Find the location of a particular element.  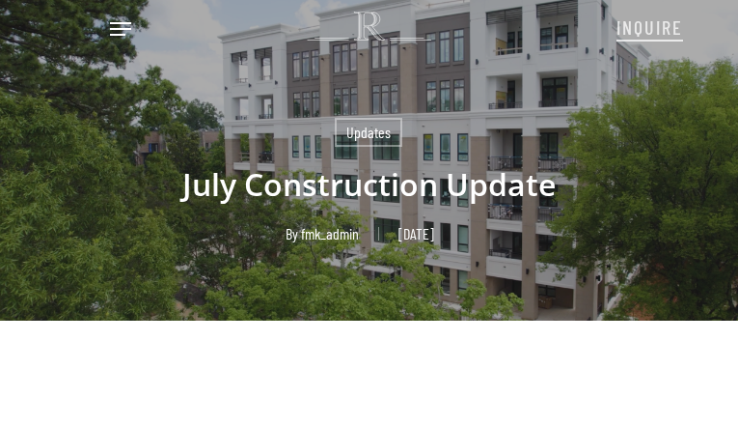

a: Updates is located at coordinates (369, 132).